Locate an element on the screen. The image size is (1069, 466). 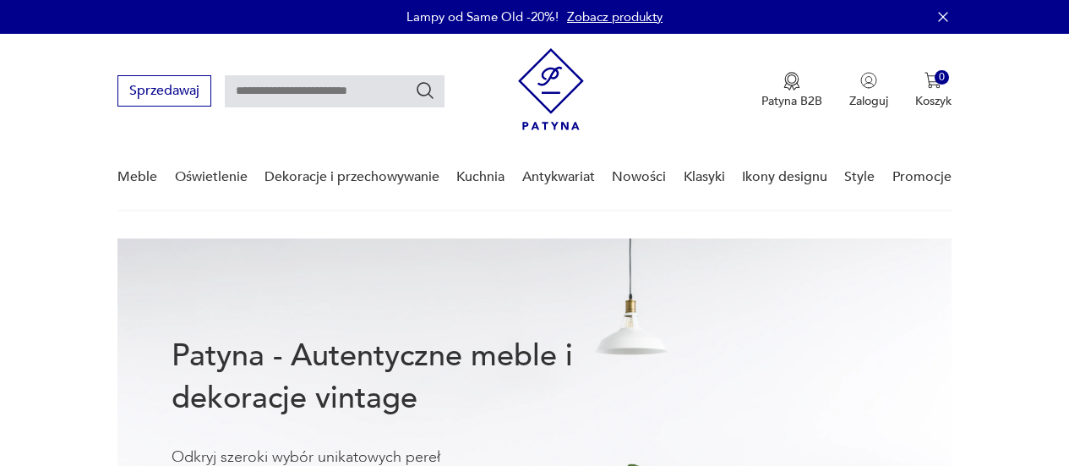
button: Zaloguj is located at coordinates (869, 90).